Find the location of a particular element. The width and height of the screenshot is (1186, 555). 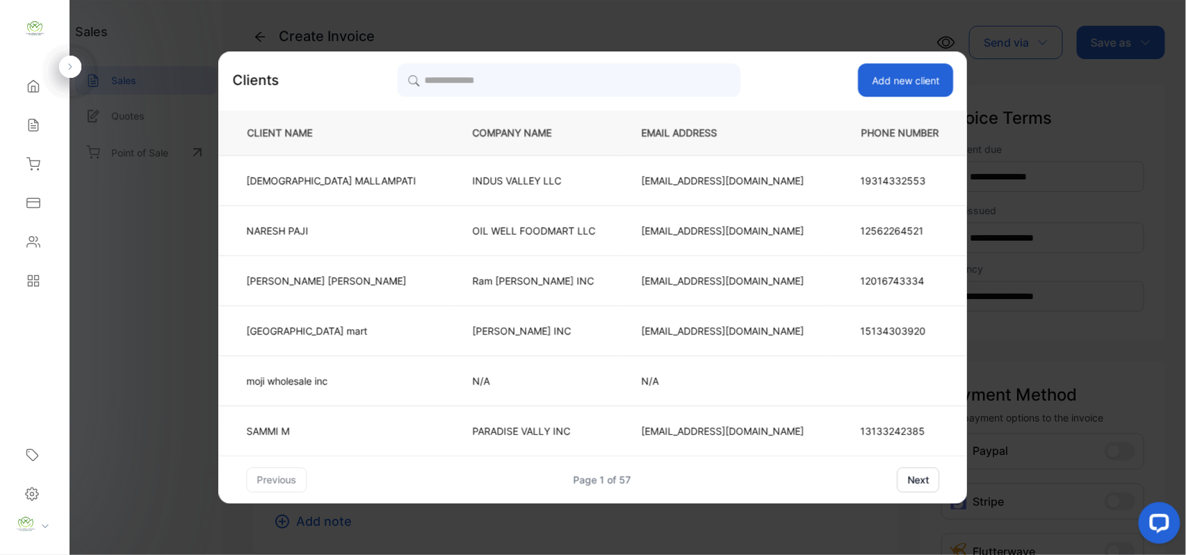

p: COMPANY NAME is located at coordinates (534, 133).